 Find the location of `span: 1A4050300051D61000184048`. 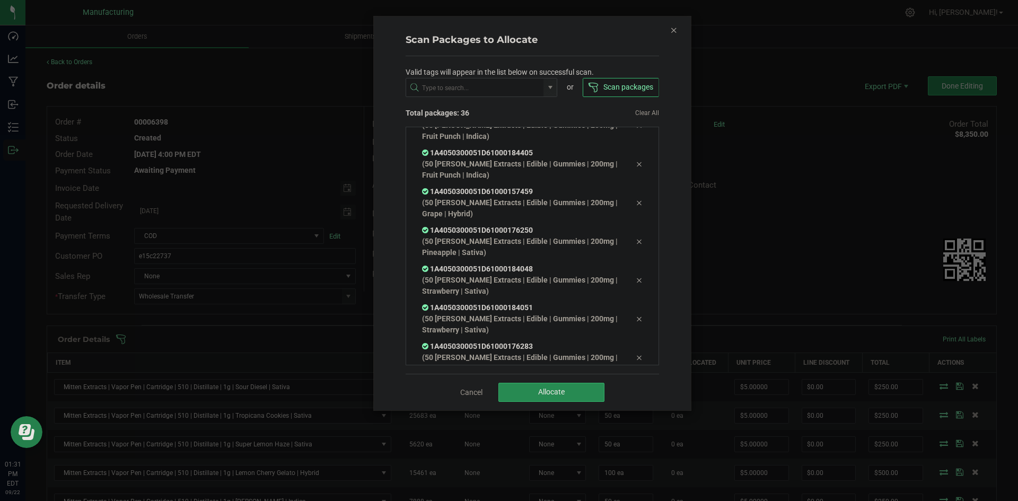

span: 1A4050300051D61000184048 is located at coordinates (477, 269).